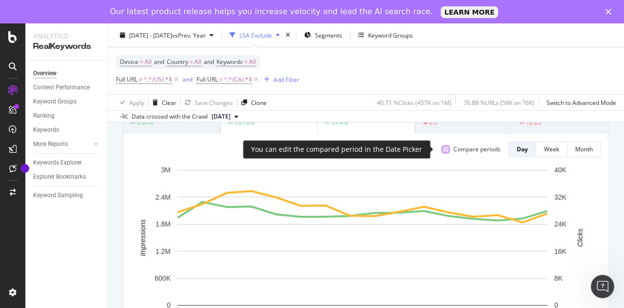 The width and height of the screenshot is (624, 308). Describe the element at coordinates (66, 46) in the screenshot. I see `div: RealKeywords` at that location.